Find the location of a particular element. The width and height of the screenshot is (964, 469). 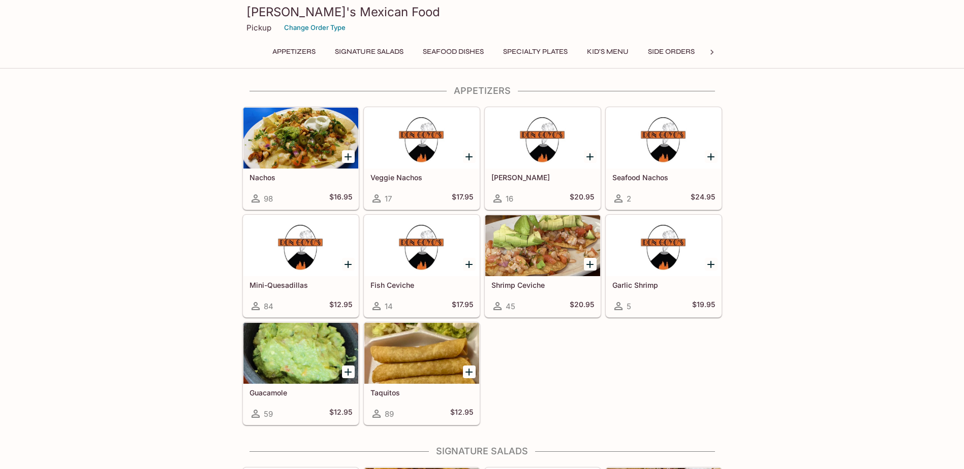

button: Add Fish Ceviche is located at coordinates (469, 264).